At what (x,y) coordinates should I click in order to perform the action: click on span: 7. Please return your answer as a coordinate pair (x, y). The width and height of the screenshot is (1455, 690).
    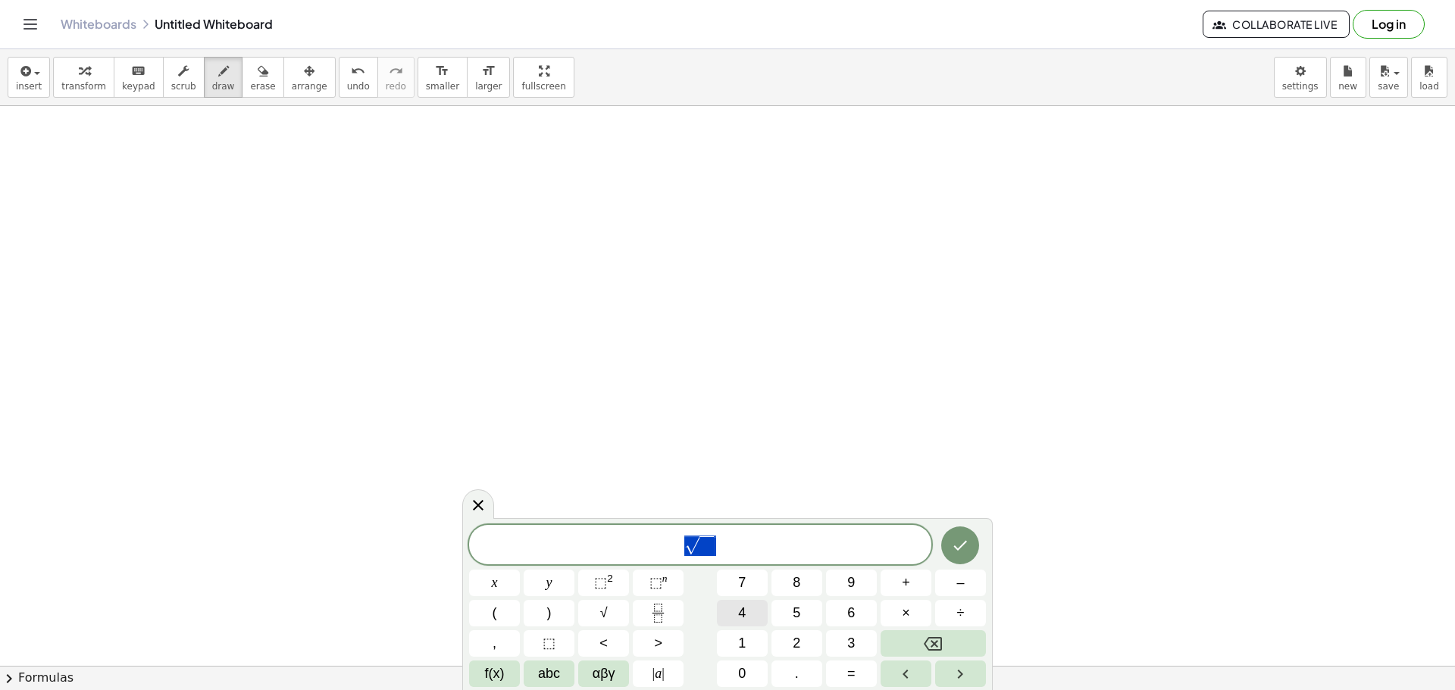
    Looking at the image, I should click on (742, 583).